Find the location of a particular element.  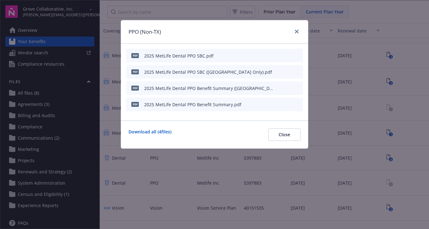

div: 2025 MetLife Dental PPO SBC.pdf is located at coordinates (179, 56).